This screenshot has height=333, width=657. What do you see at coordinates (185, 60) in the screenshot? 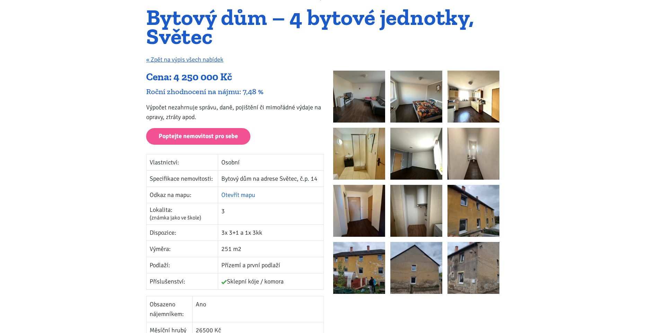
I see `a: « Zpět na výpis všech nabídek` at bounding box center [185, 60].